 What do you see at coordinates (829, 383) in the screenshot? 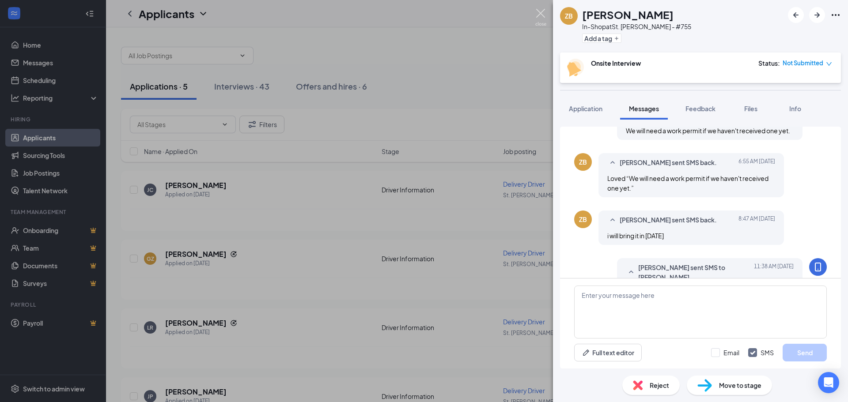
I see `div: Open Intercom Messenger` at bounding box center [829, 383].